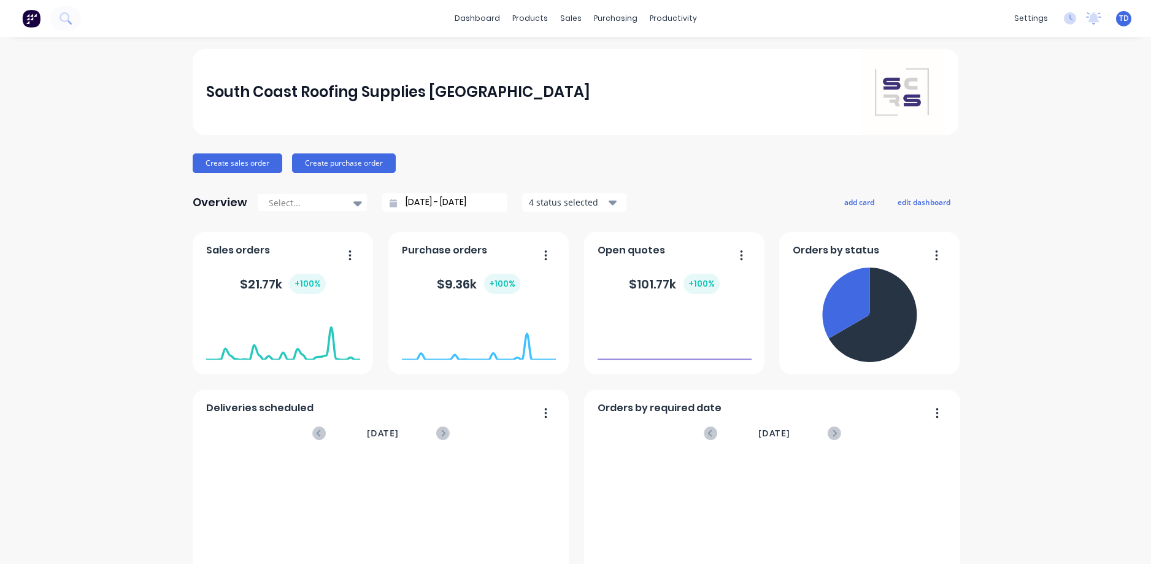 The width and height of the screenshot is (1151, 564). Describe the element at coordinates (444, 250) in the screenshot. I see `span: Purchase orders` at that location.